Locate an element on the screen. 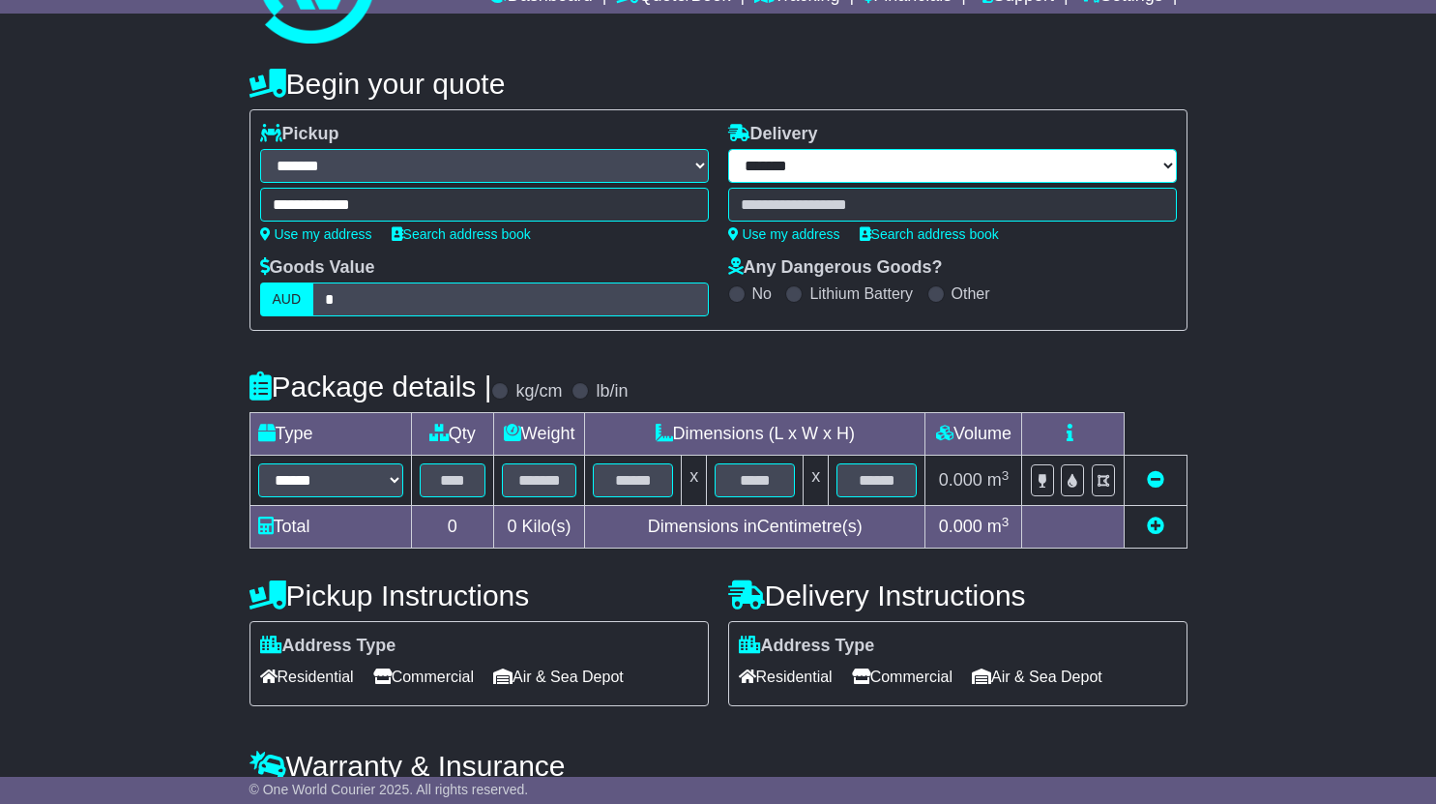  td: Dimensions in Centimetre(s) is located at coordinates (755, 527).